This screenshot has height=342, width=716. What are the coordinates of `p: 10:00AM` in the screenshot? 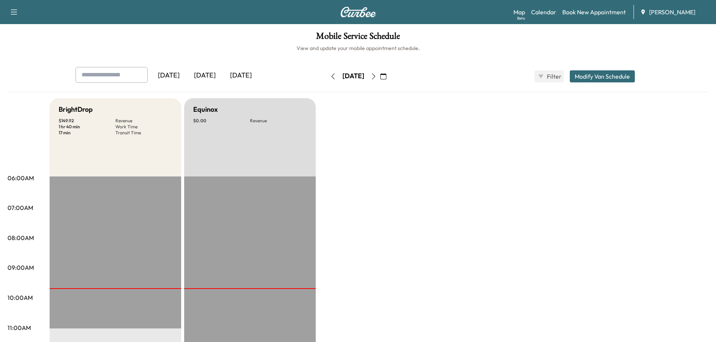 It's located at (20, 297).